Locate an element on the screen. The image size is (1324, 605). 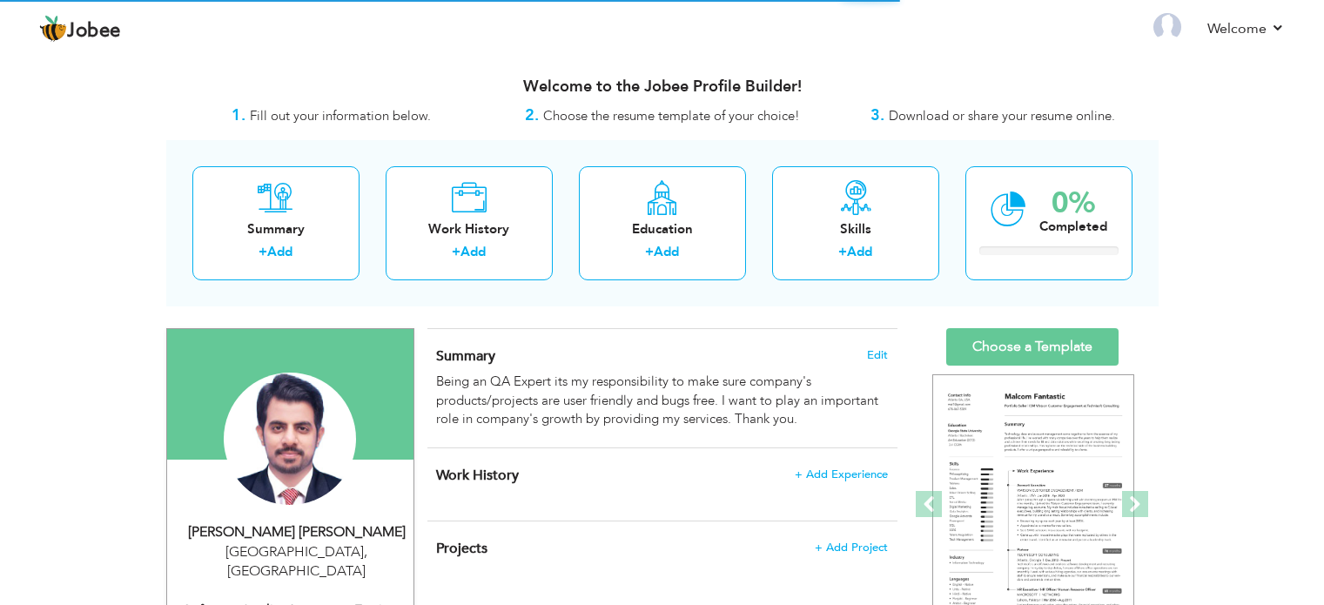
img: Profile Img is located at coordinates (1167, 27).